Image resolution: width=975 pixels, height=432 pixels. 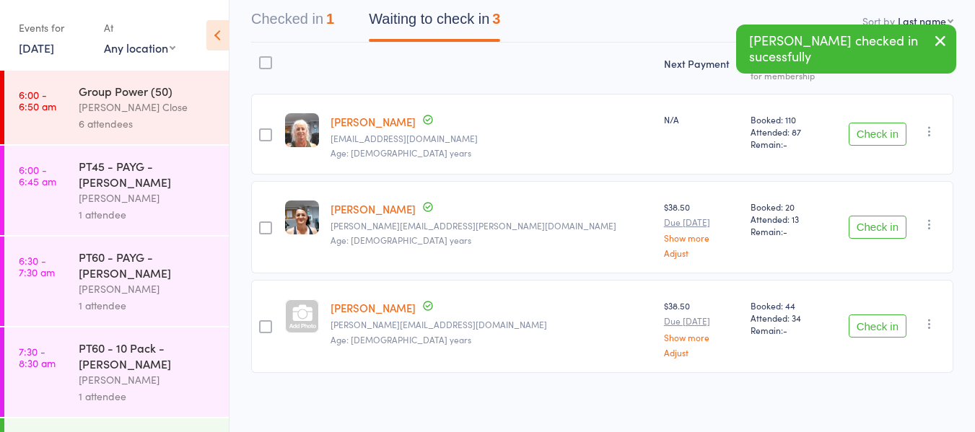 What do you see at coordinates (139, 27) in the screenshot?
I see `div: At` at bounding box center [139, 27].